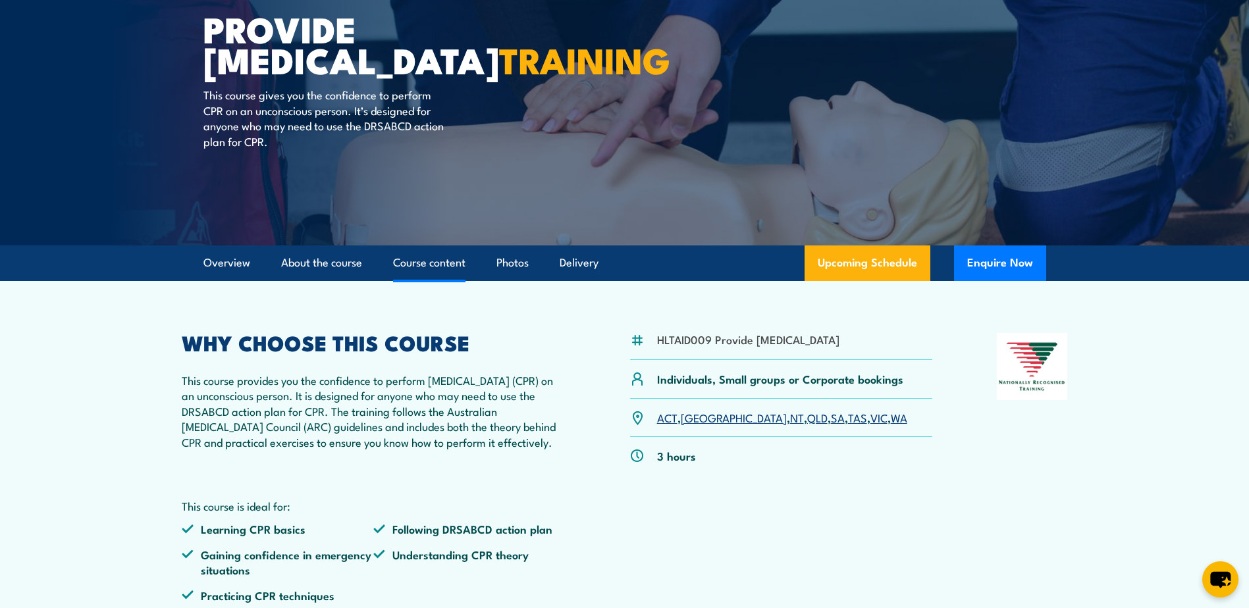 The width and height of the screenshot is (1249, 608). I want to click on li: Understanding CPR theory, so click(469, 562).